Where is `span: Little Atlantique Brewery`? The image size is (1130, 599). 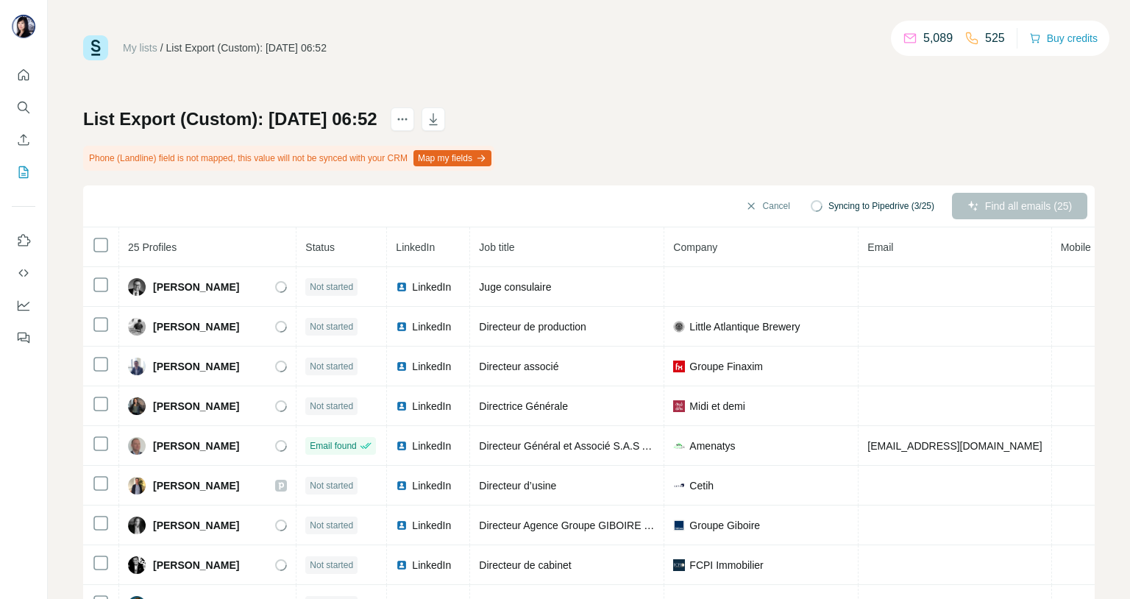
span: Little Atlantique Brewery is located at coordinates (745, 327).